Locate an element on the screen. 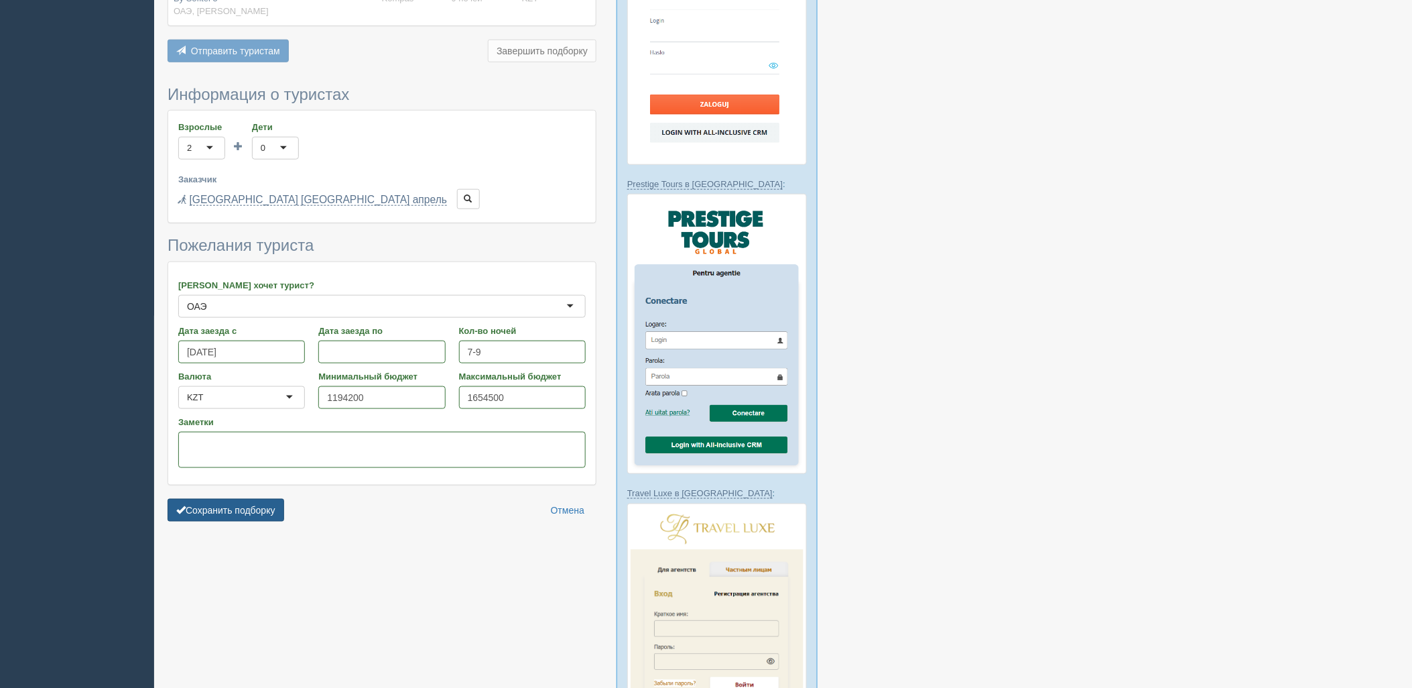 This screenshot has height=688, width=1412. button: Сохранить подборку is located at coordinates (226, 510).